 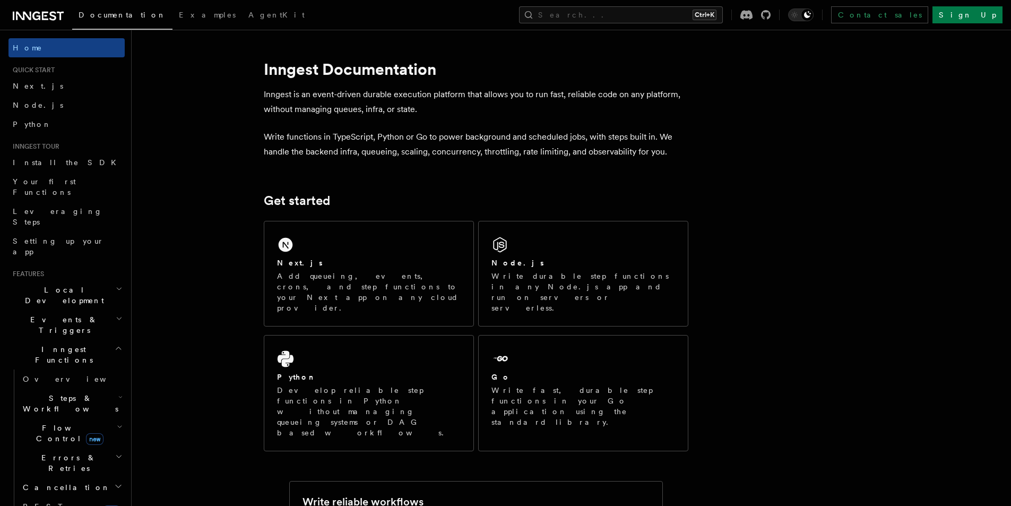 I want to click on a: AgentKit, so click(x=277, y=16).